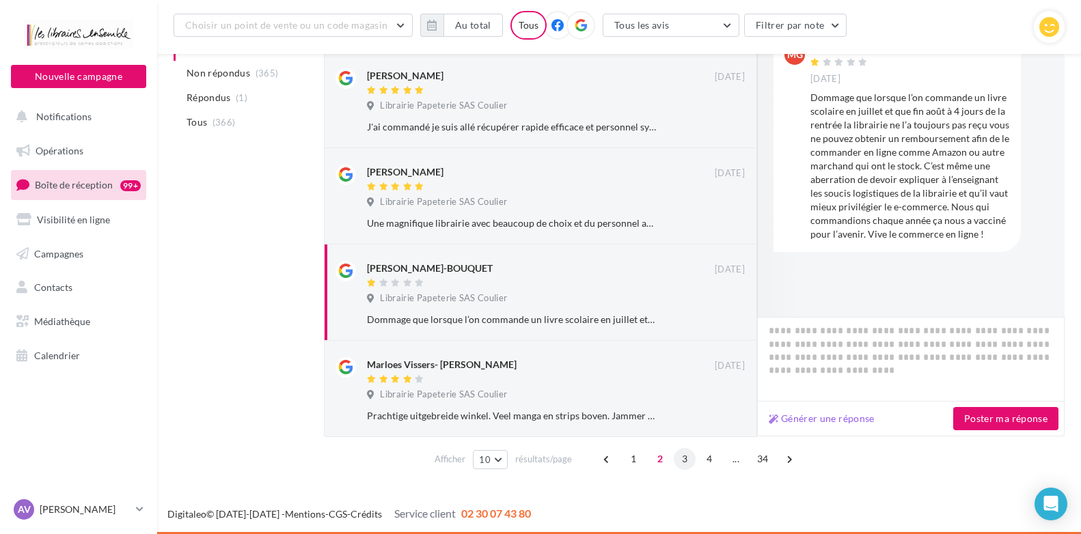  Describe the element at coordinates (685, 459) in the screenshot. I see `span: 3` at that location.